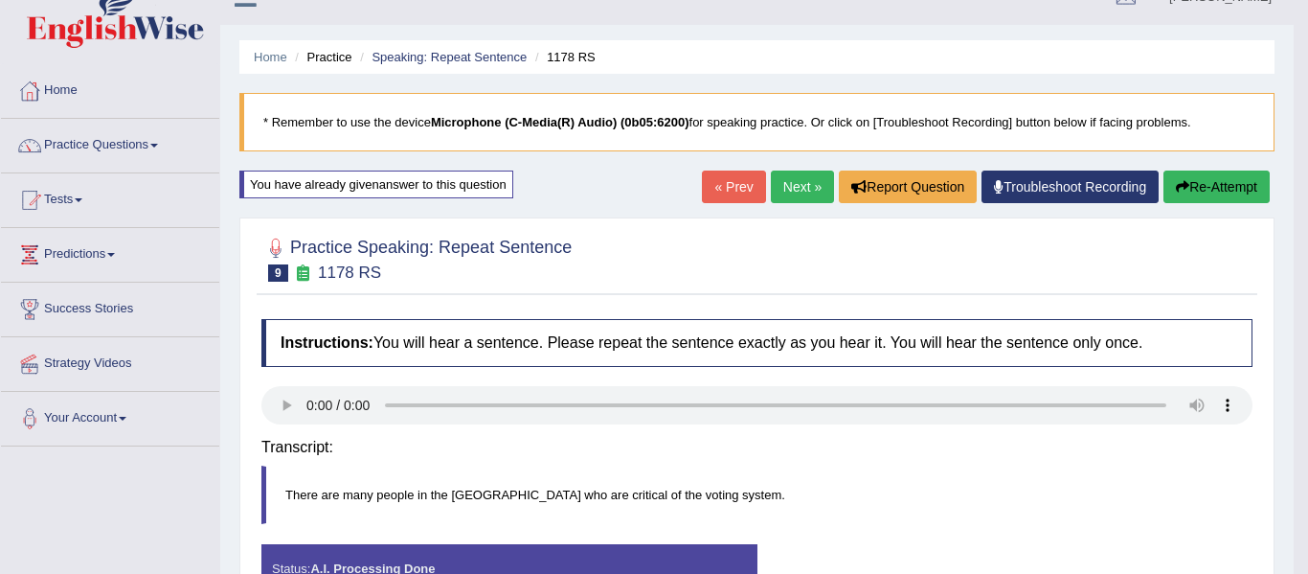 The height and width of the screenshot is (574, 1308). Describe the element at coordinates (278, 273) in the screenshot. I see `span: 9` at that location.